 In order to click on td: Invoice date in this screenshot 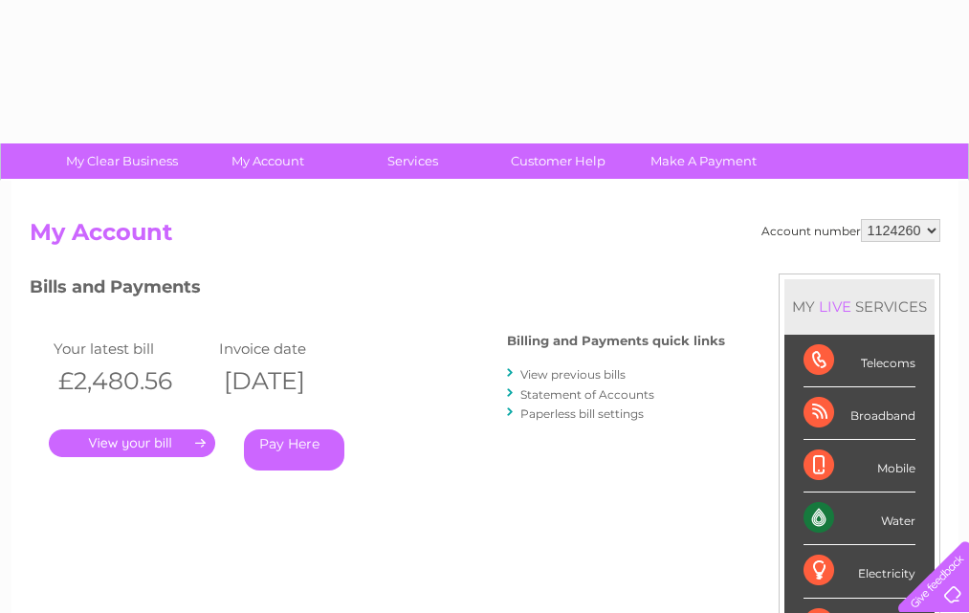, I will do `click(297, 348)`.